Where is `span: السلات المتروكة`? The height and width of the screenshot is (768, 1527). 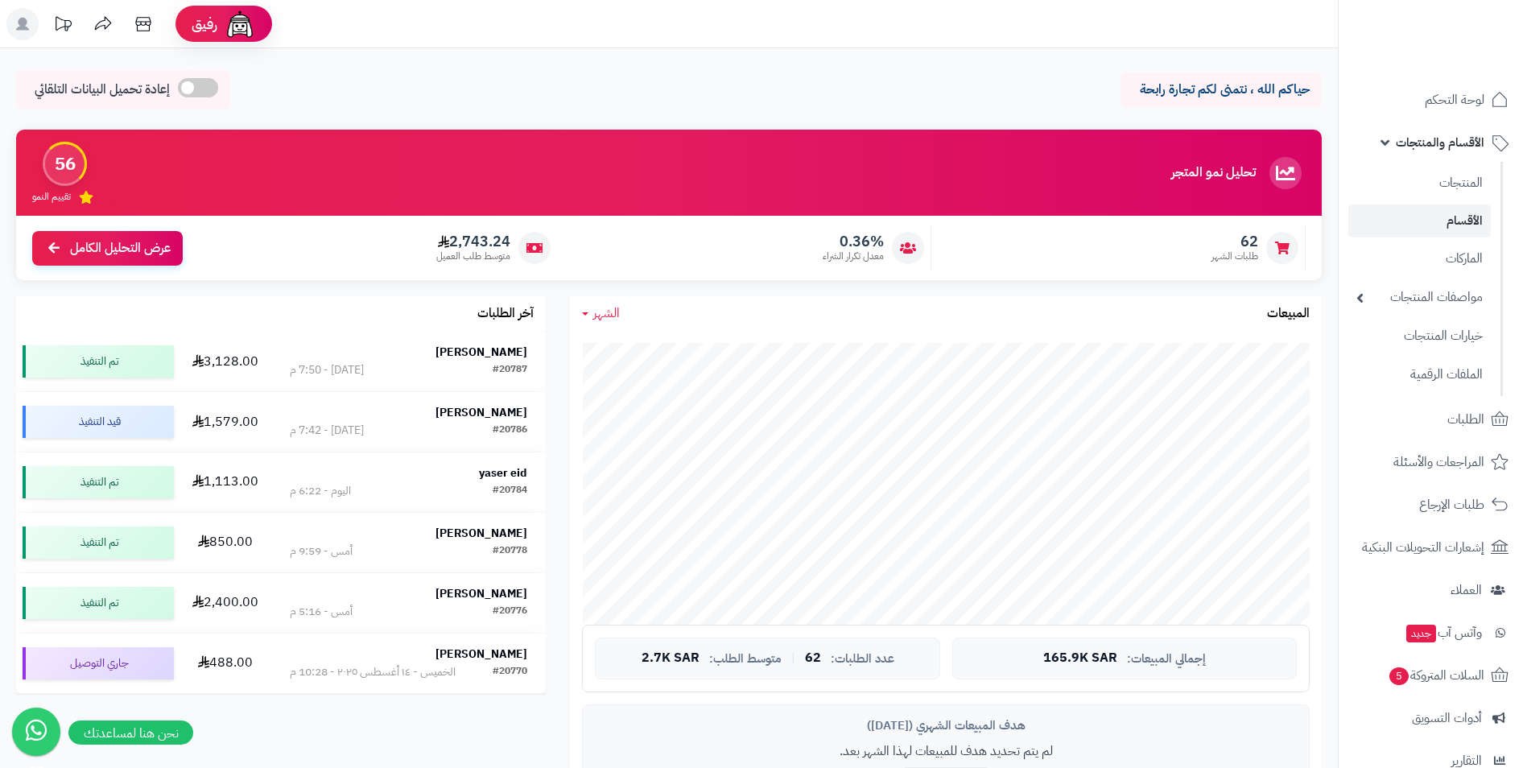 span: السلات المتروكة is located at coordinates (1436, 675).